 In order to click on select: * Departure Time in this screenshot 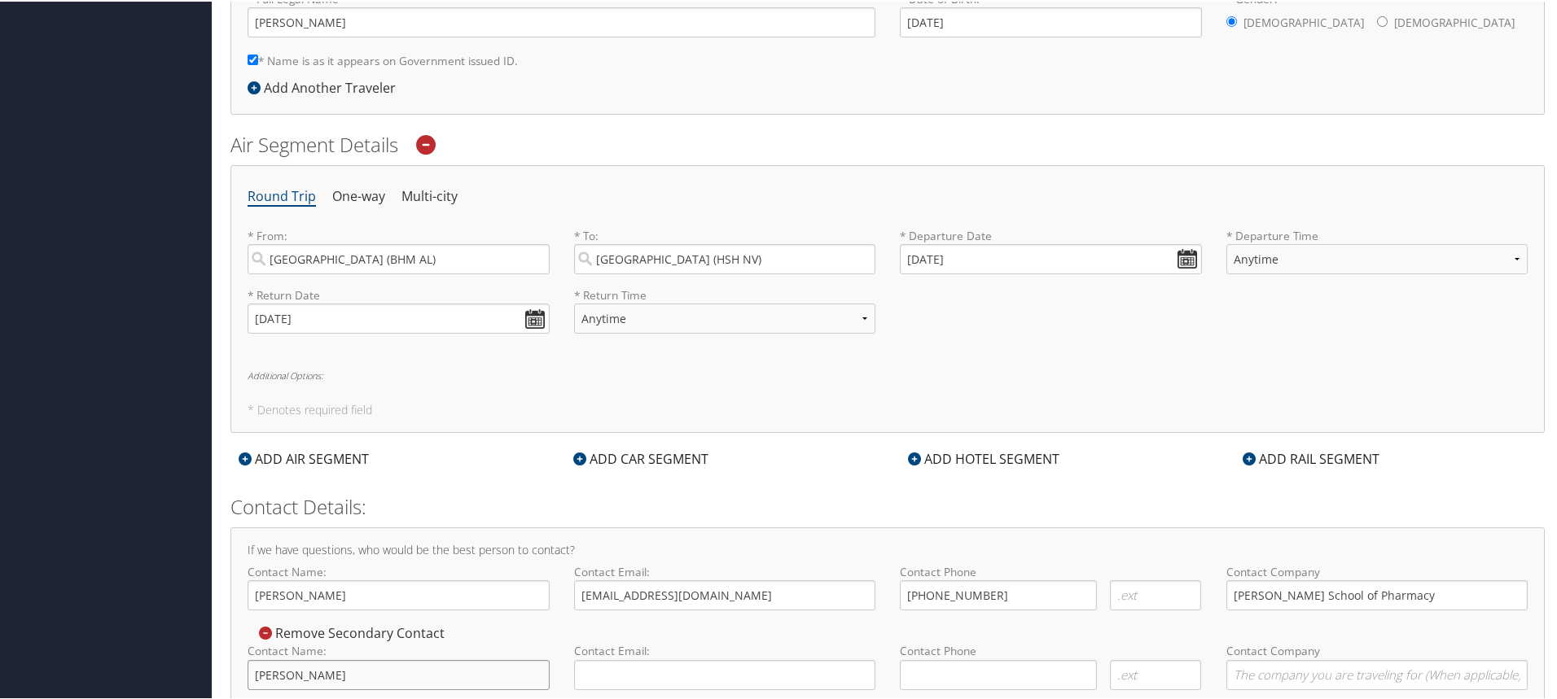, I will do `click(1377, 257)`.